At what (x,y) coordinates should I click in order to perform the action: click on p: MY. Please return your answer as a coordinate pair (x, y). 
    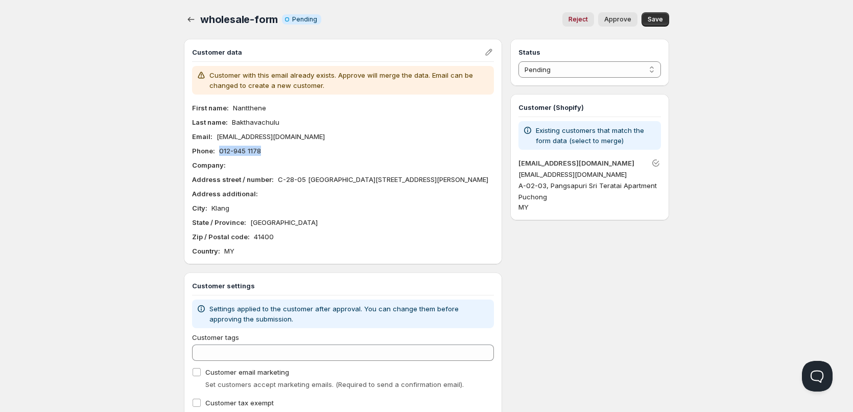
    Looking at the image, I should click on (229, 251).